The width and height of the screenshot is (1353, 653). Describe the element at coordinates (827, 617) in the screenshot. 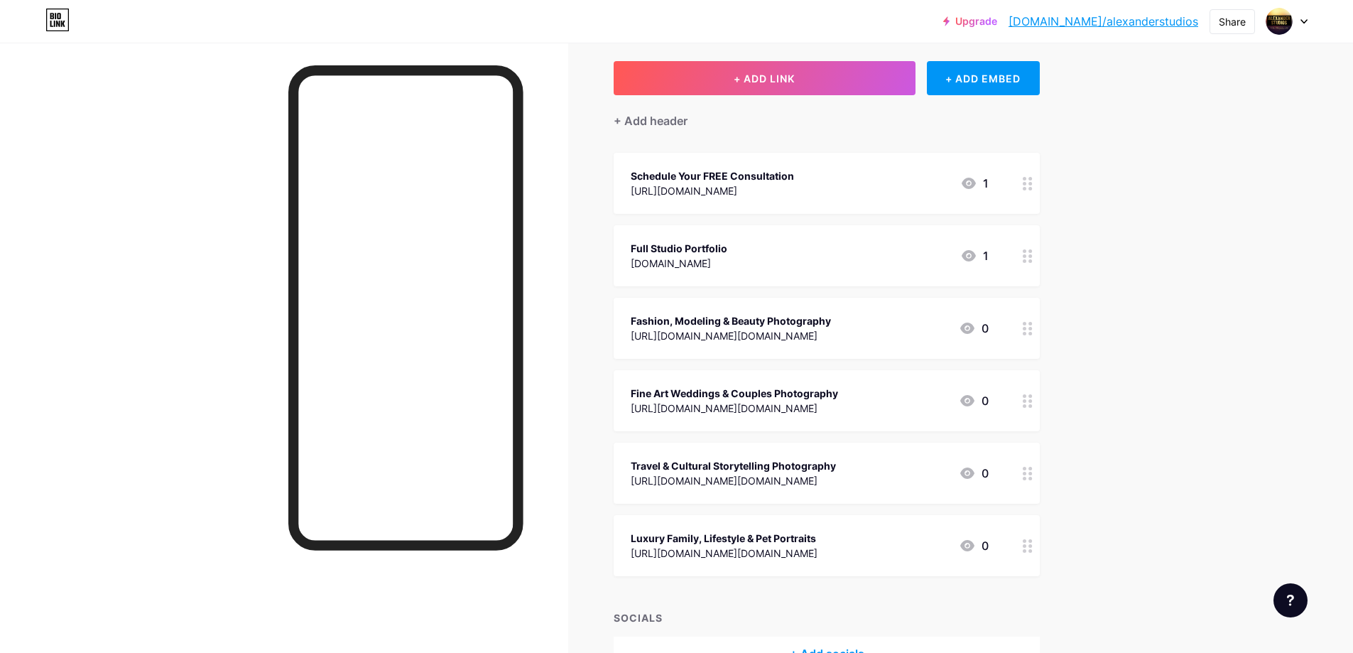

I see `div: SOCIALS` at that location.